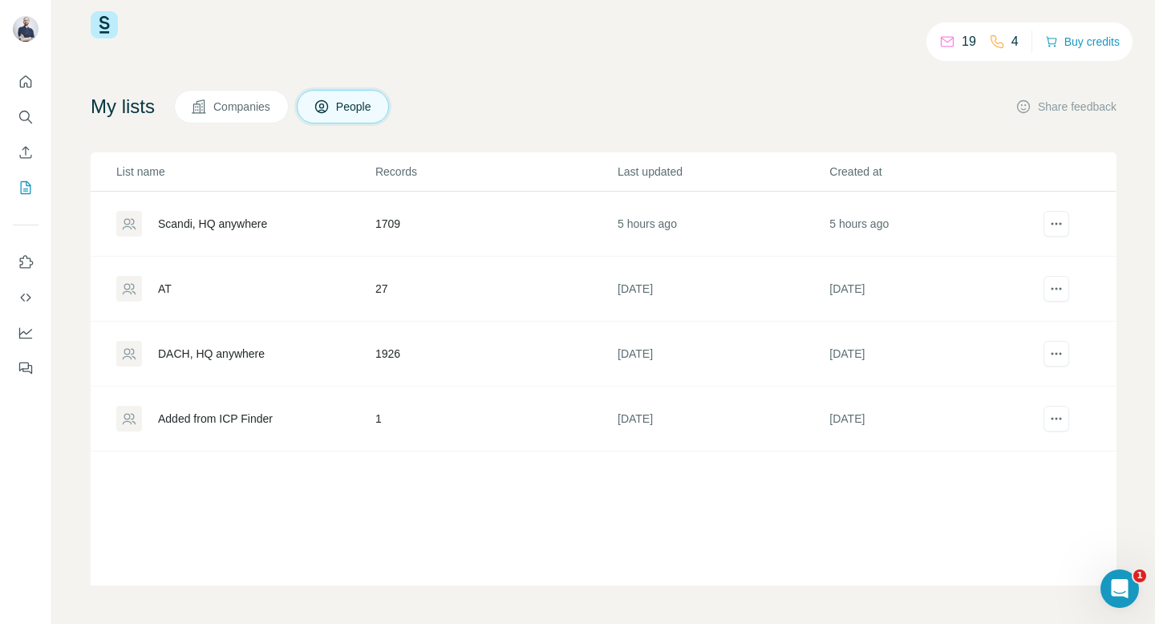  Describe the element at coordinates (355, 107) in the screenshot. I see `span: People` at that location.